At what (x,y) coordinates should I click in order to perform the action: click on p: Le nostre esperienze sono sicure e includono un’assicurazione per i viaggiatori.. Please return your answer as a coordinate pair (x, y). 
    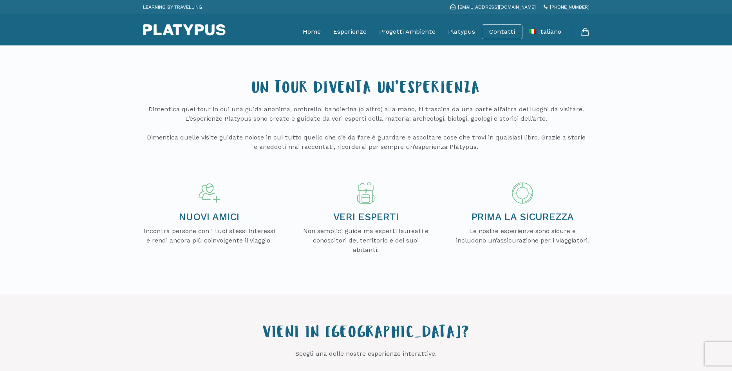
    Looking at the image, I should click on (523, 236).